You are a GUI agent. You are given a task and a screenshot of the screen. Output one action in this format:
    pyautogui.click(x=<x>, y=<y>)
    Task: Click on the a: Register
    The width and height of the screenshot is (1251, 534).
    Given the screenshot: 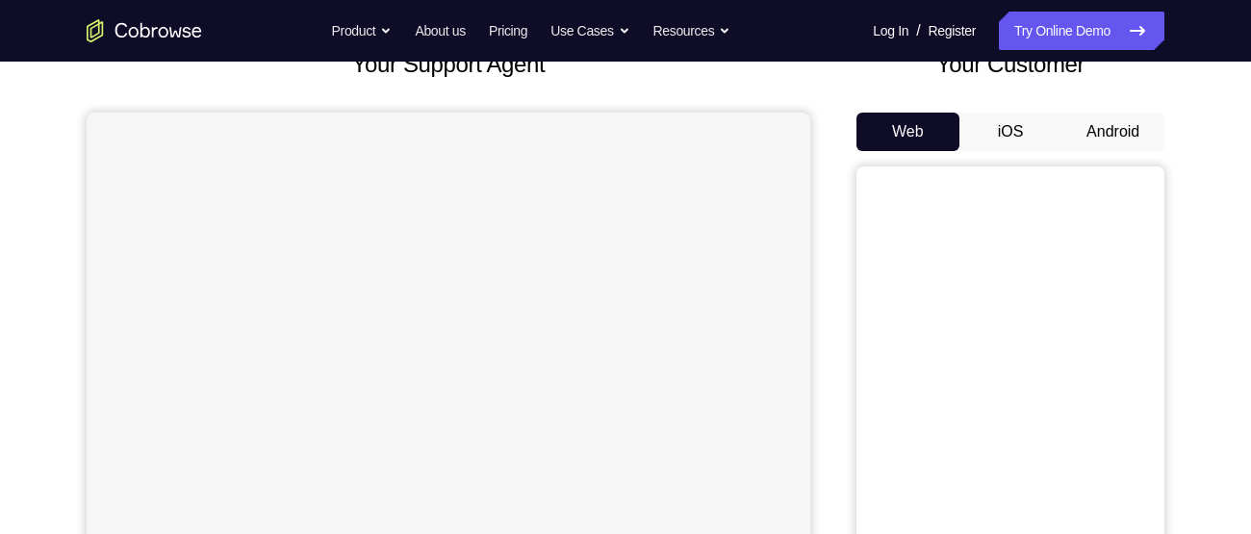 What is the action you would take?
    pyautogui.click(x=951, y=31)
    